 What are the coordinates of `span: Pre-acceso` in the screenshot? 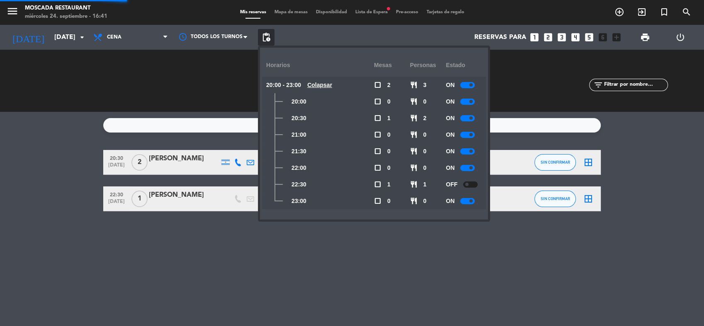 It's located at (407, 12).